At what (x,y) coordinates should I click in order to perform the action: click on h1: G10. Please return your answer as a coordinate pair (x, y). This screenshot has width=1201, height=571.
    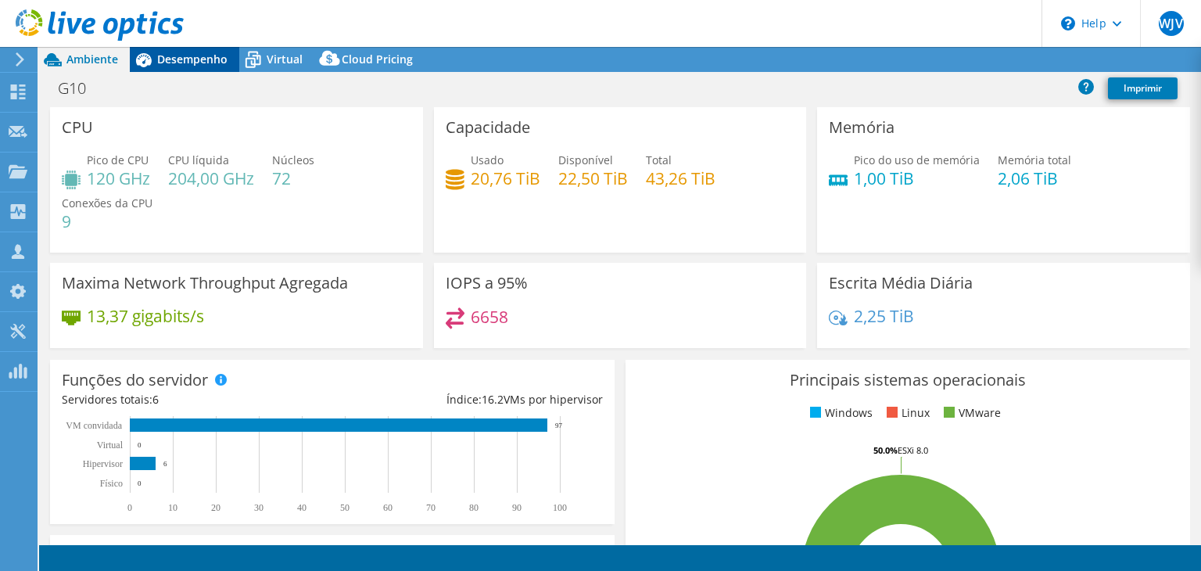
    Looking at the image, I should click on (81, 88).